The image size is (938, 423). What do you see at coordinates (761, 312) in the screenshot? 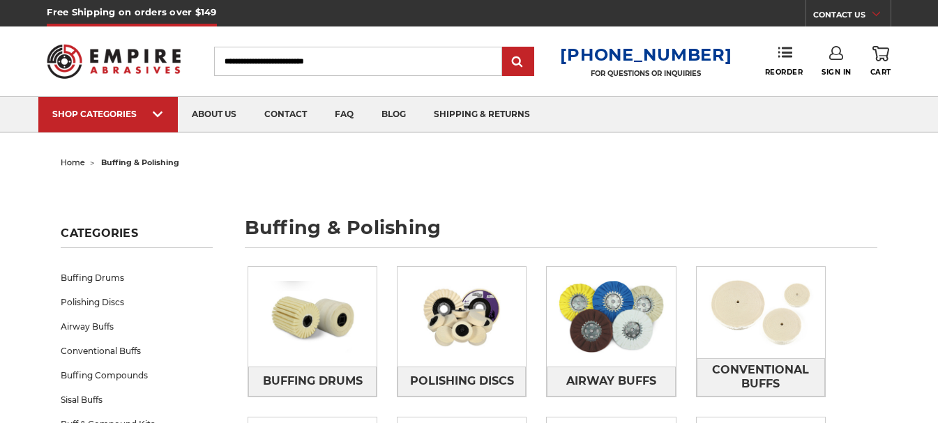
I see `img: Conventional Buffs` at bounding box center [761, 312].